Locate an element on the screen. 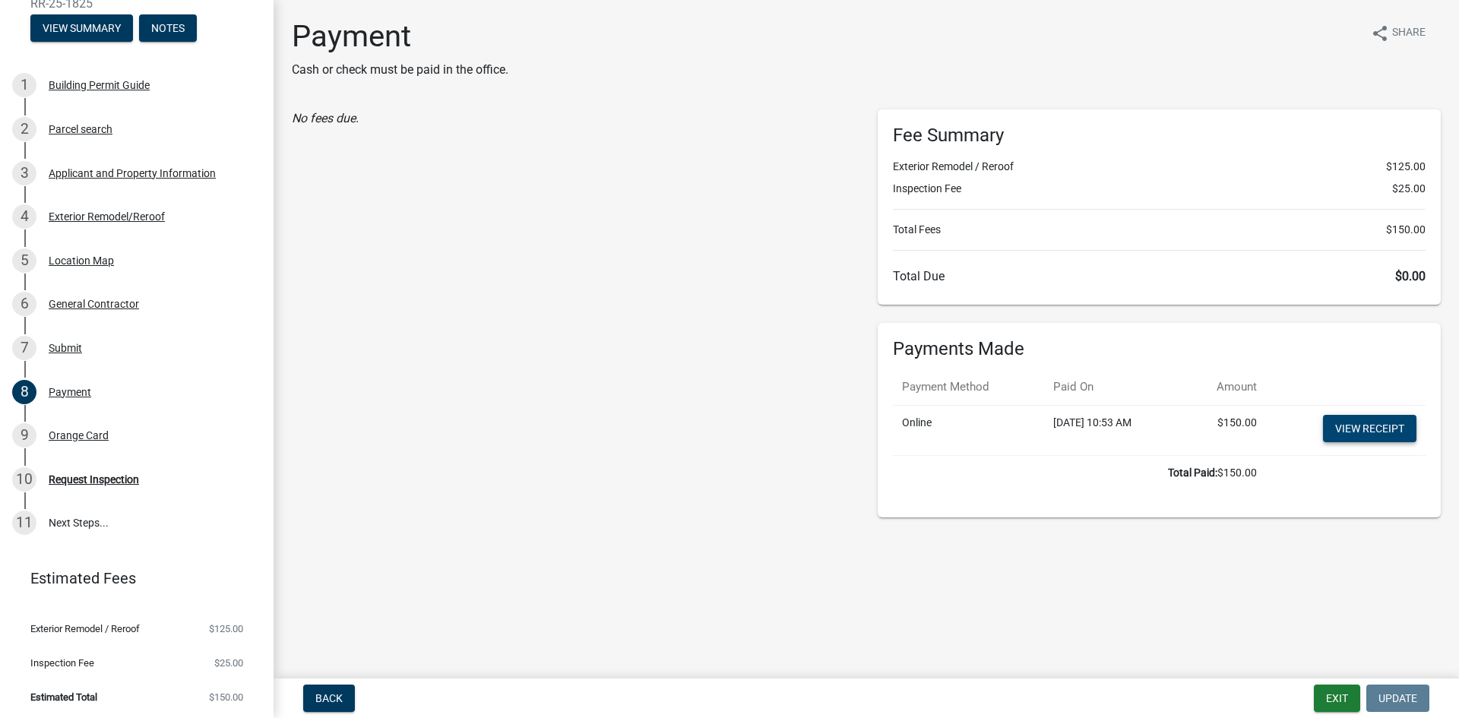  i: share is located at coordinates (1380, 33).